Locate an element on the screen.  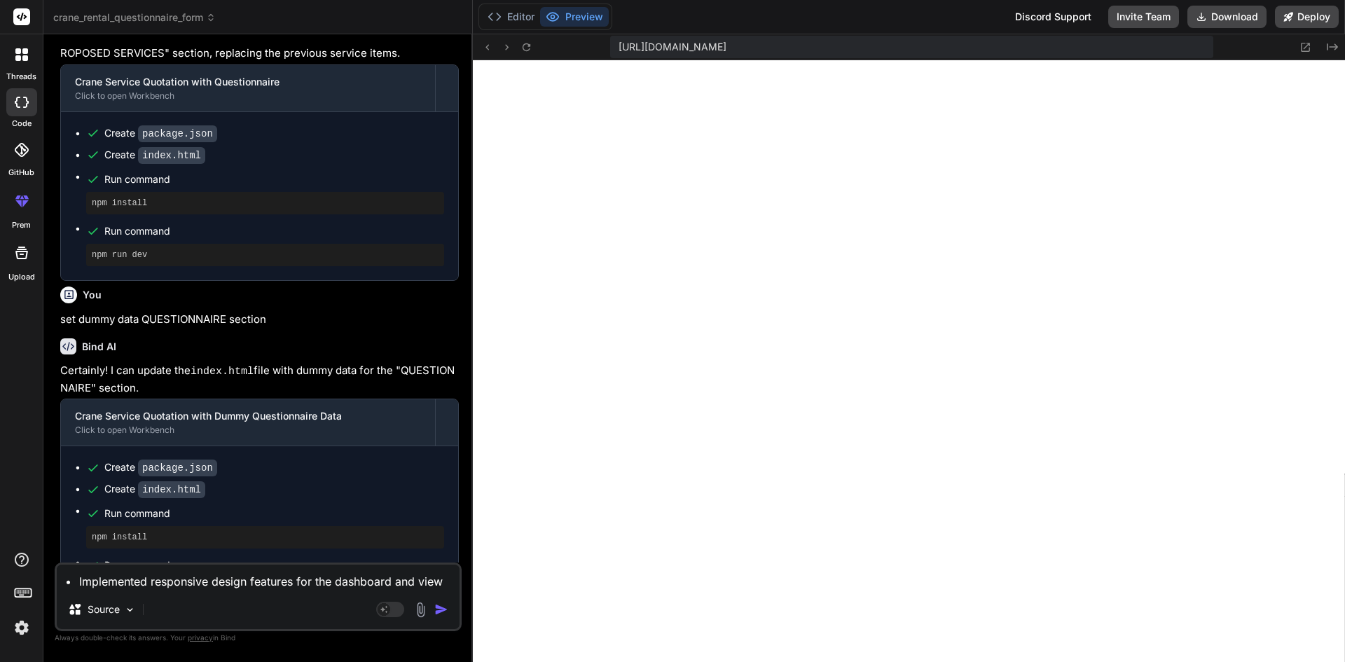
h6: Bind AI is located at coordinates (99, 347).